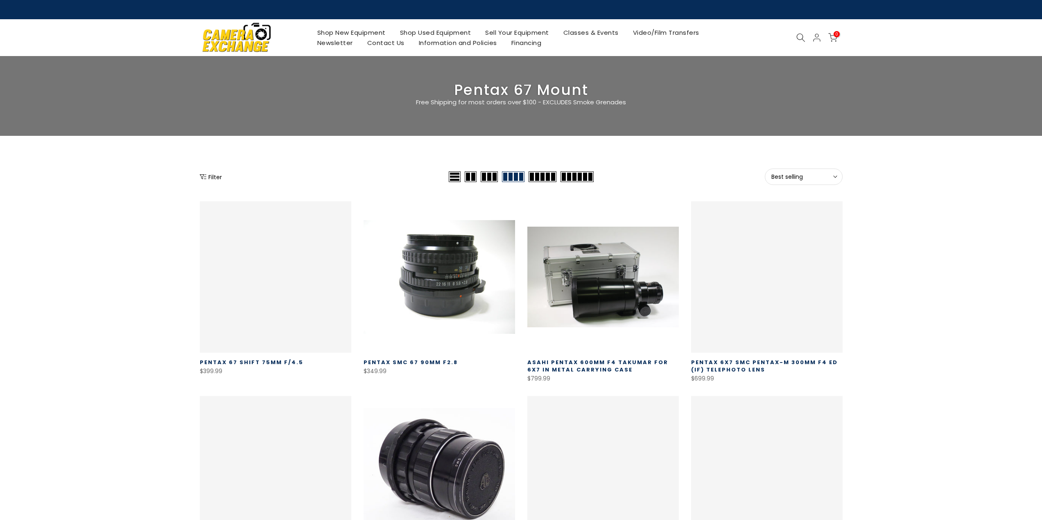 This screenshot has height=520, width=1042. Describe the element at coordinates (276, 371) in the screenshot. I see `div: $399.99` at that location.